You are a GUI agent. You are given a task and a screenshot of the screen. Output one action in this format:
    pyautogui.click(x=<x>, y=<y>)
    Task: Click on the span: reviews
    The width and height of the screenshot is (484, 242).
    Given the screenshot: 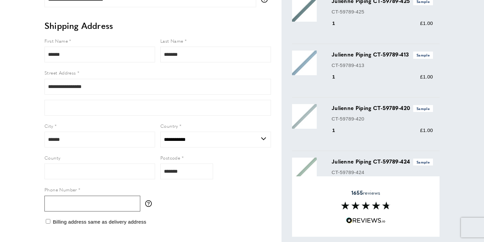 What is the action you would take?
    pyautogui.click(x=365, y=193)
    